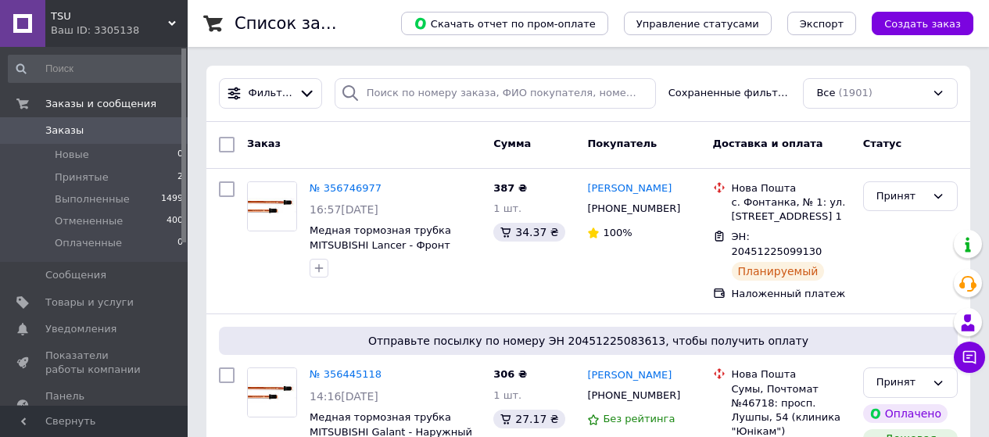 The width and height of the screenshot is (989, 437). Describe the element at coordinates (621, 143) in the screenshot. I see `span: Покупатель` at that location.